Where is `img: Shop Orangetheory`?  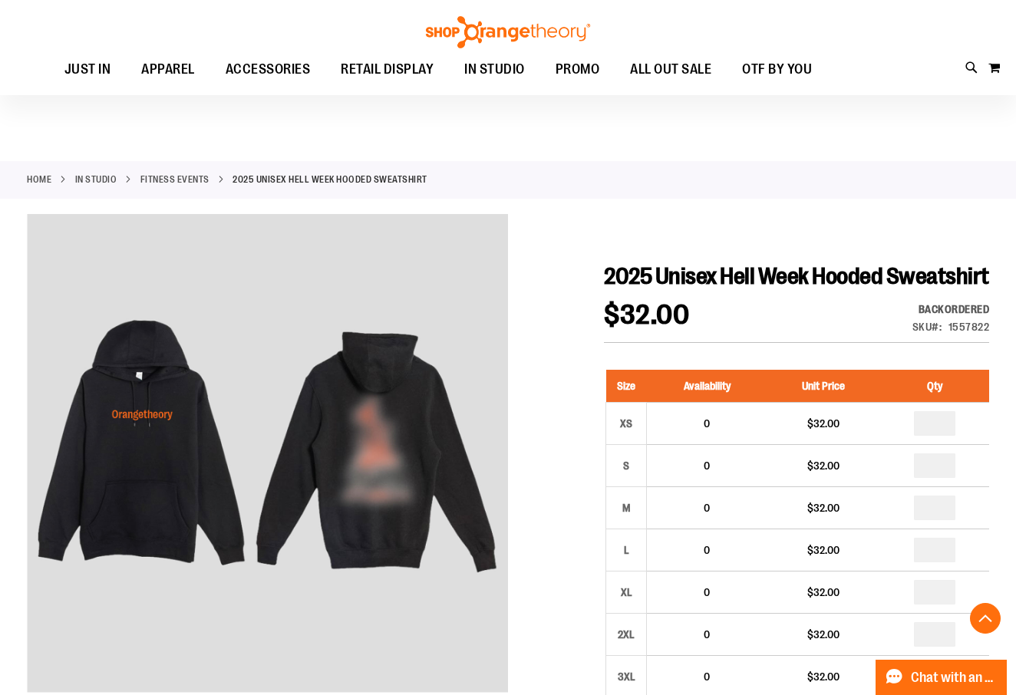 img: Shop Orangetheory is located at coordinates (508, 32).